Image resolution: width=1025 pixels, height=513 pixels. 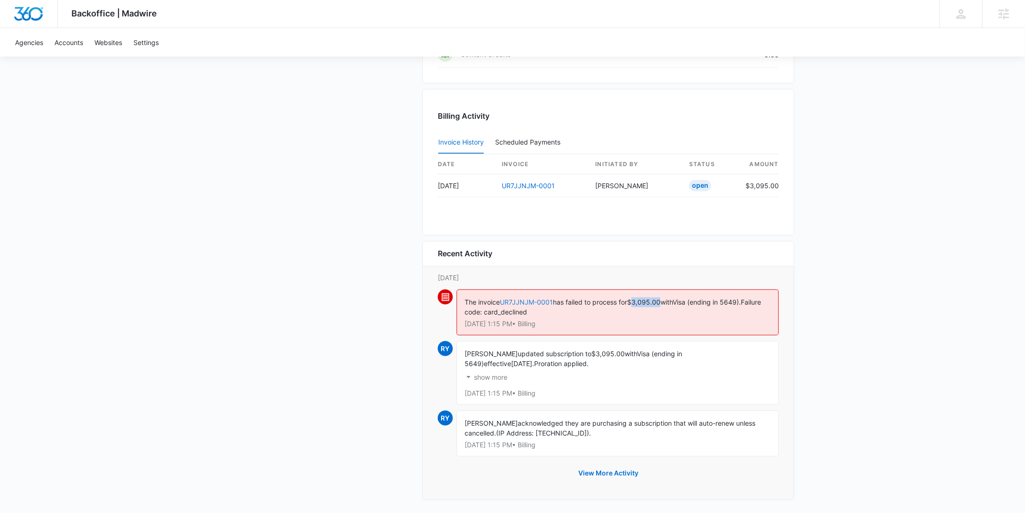 What do you see at coordinates (541, 164) in the screenshot?
I see `th: invoice` at bounding box center [541, 164].